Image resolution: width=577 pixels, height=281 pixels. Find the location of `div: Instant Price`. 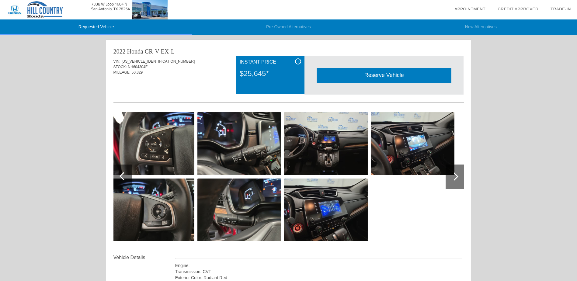

div: Instant Price is located at coordinates (270, 62).